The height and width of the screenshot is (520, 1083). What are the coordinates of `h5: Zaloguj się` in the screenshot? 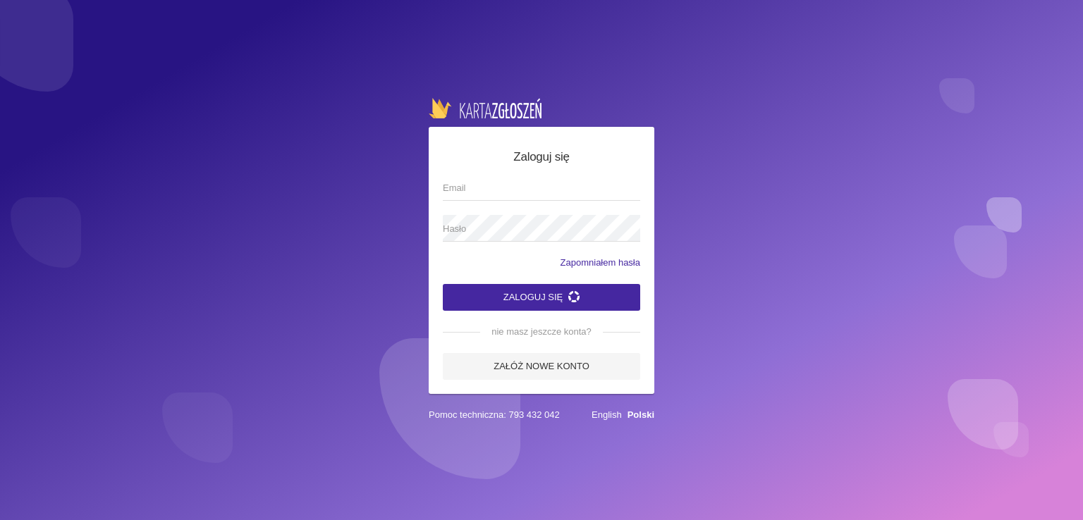 It's located at (541, 157).